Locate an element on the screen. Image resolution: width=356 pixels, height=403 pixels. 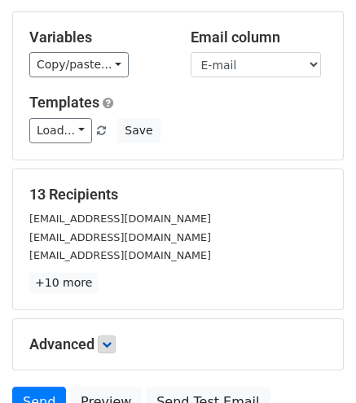
h5: Variables is located at coordinates (98, 37).